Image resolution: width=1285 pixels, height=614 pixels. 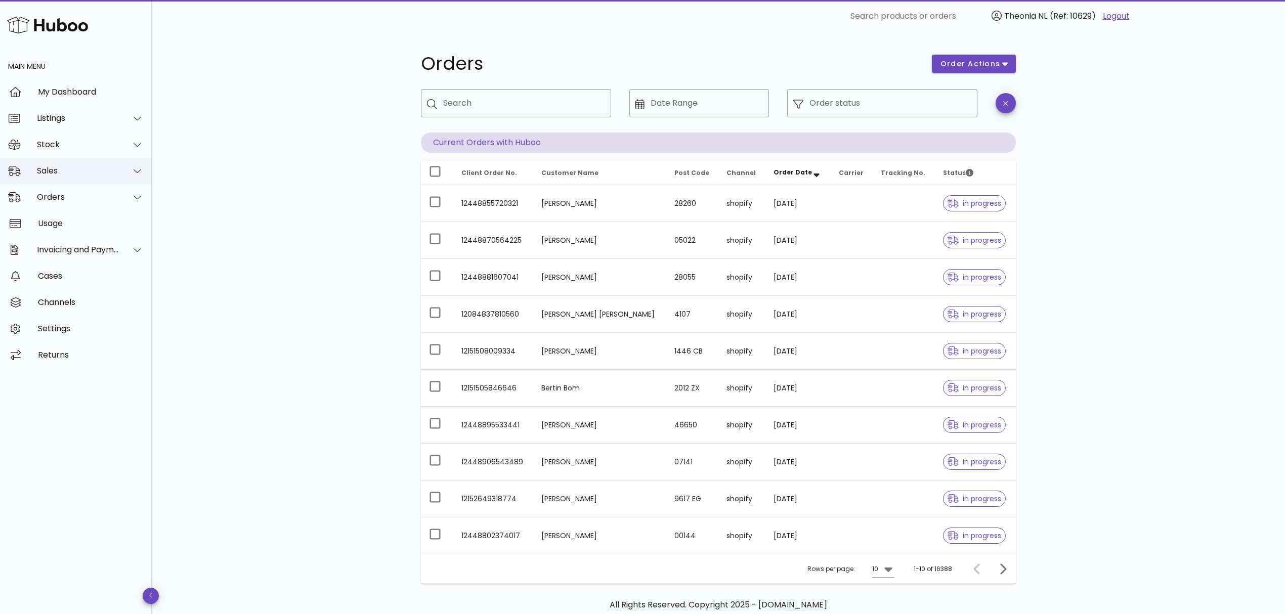 I want to click on div: My Dashboard, so click(x=91, y=92).